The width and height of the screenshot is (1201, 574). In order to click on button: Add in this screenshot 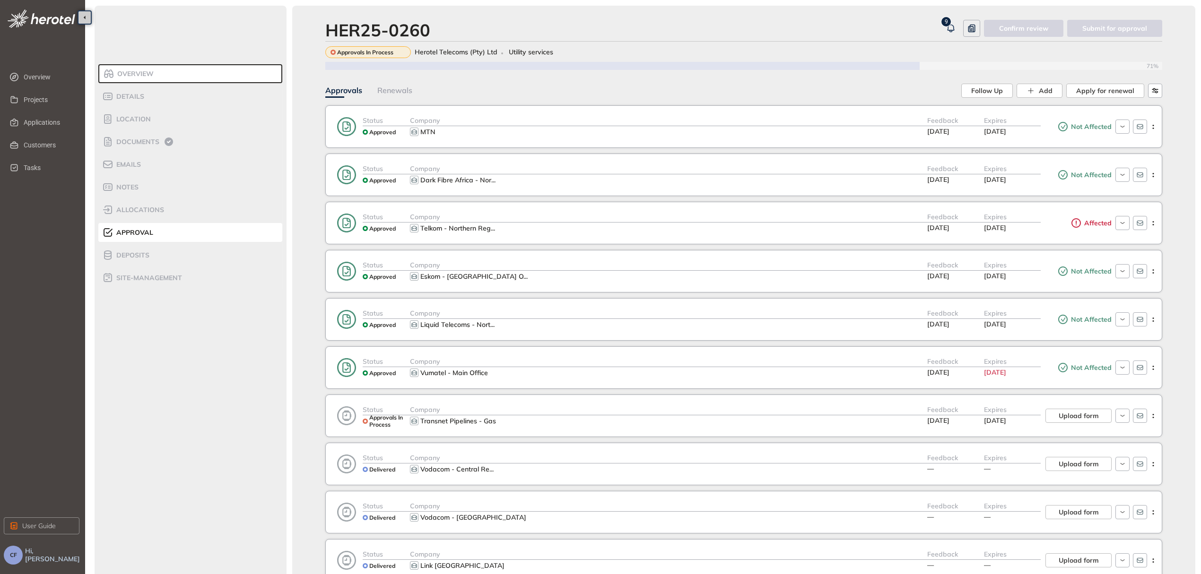, I will do `click(1039, 91)`.